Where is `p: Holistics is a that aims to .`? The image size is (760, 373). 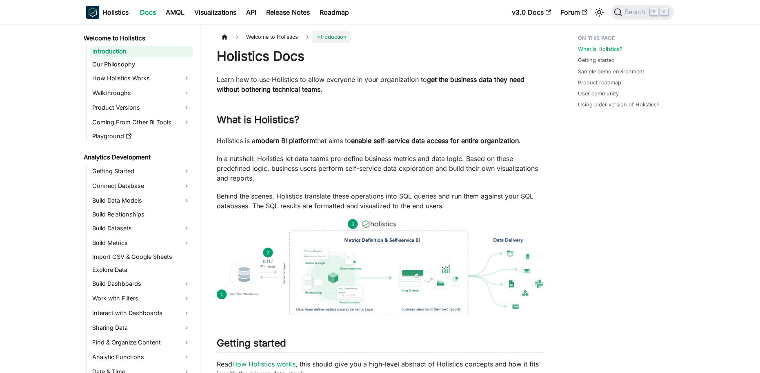 p: Holistics is a that aims to . is located at coordinates (381, 141).